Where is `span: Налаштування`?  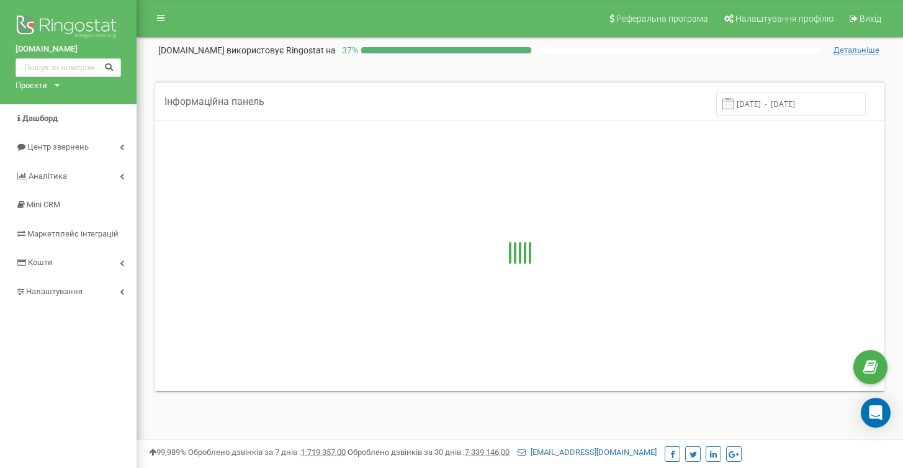 span: Налаштування is located at coordinates (54, 291).